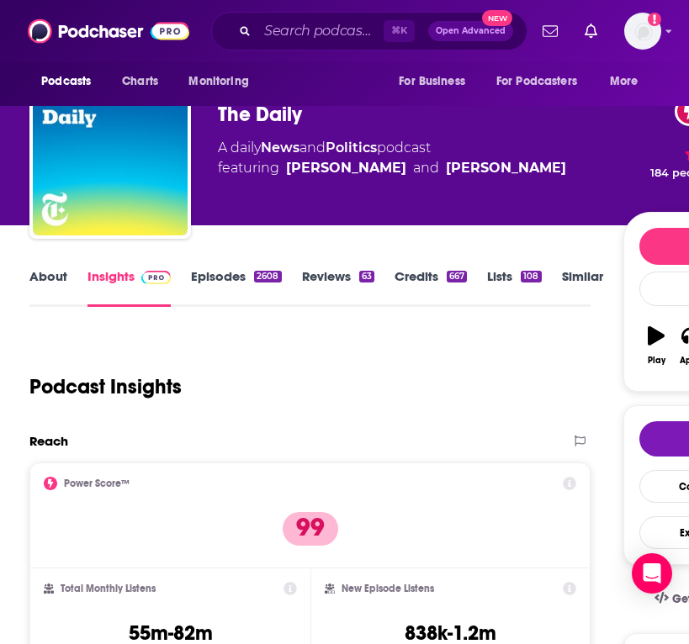  Describe the element at coordinates (351, 147) in the screenshot. I see `a: Politics` at that location.